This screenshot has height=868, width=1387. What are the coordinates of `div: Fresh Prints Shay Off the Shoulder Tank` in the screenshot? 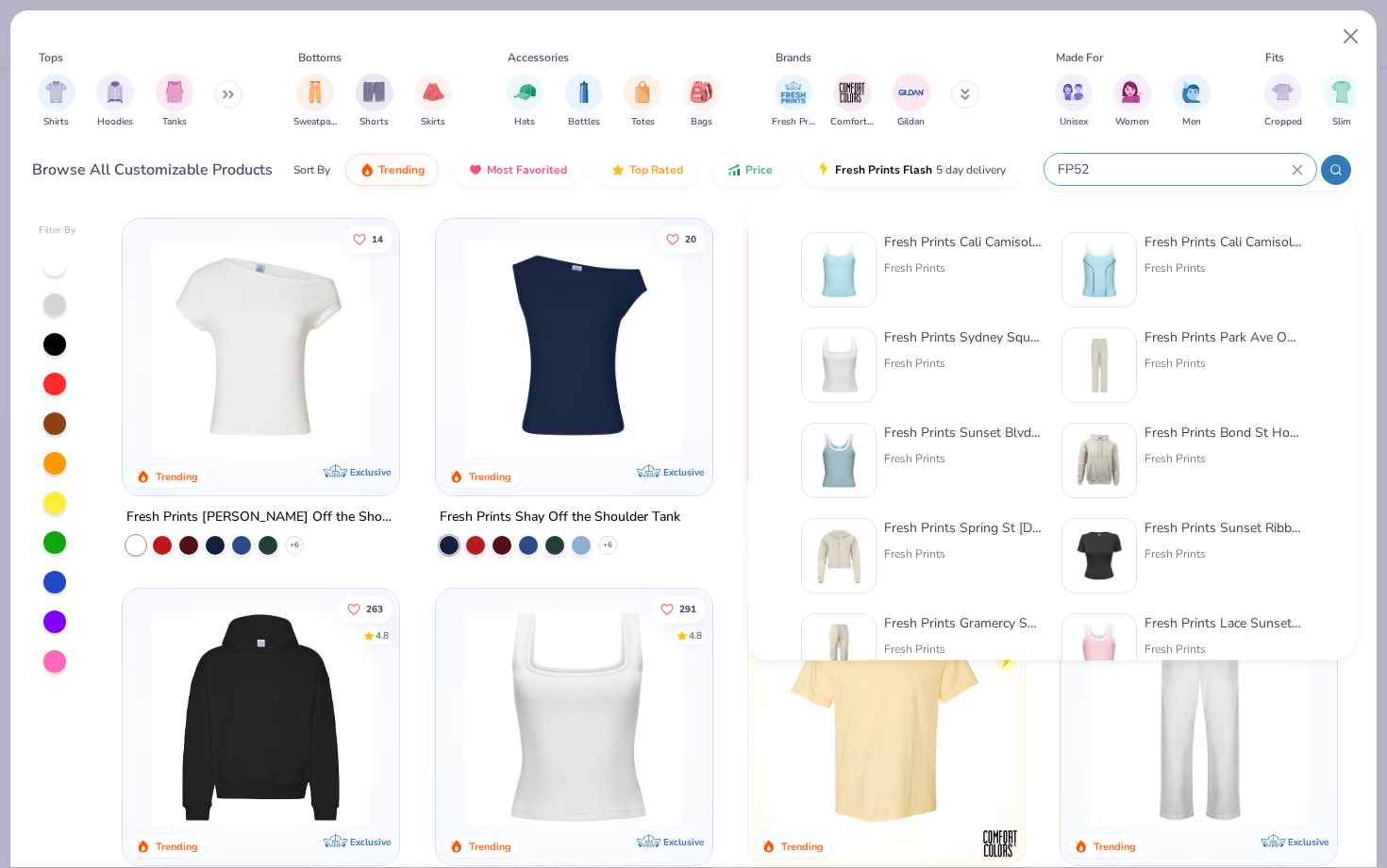 It's located at (560, 517).